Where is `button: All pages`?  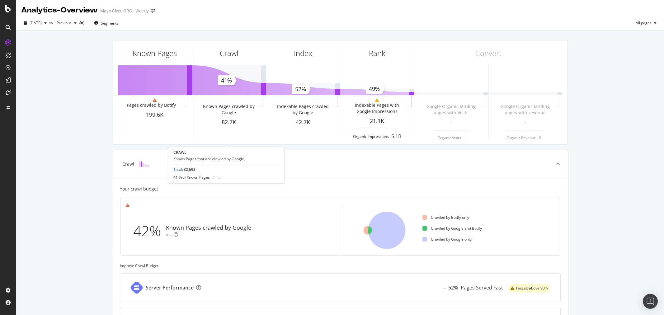 button: All pages is located at coordinates (646, 23).